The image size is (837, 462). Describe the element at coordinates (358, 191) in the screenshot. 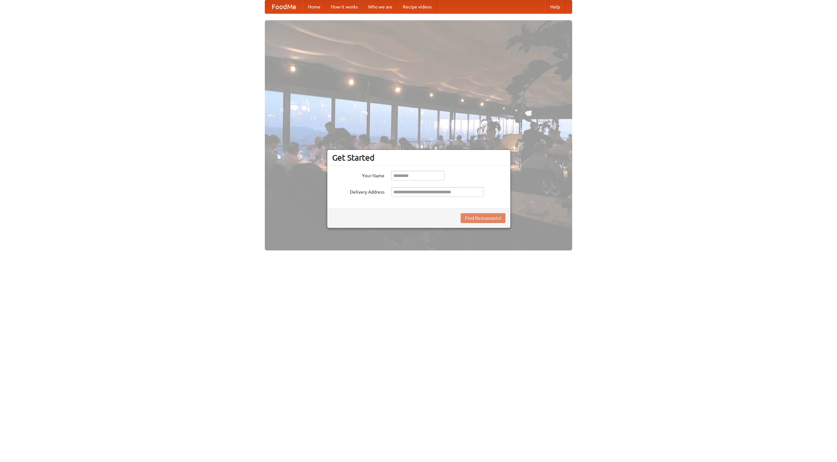

I see `label: Delivery Address` at that location.